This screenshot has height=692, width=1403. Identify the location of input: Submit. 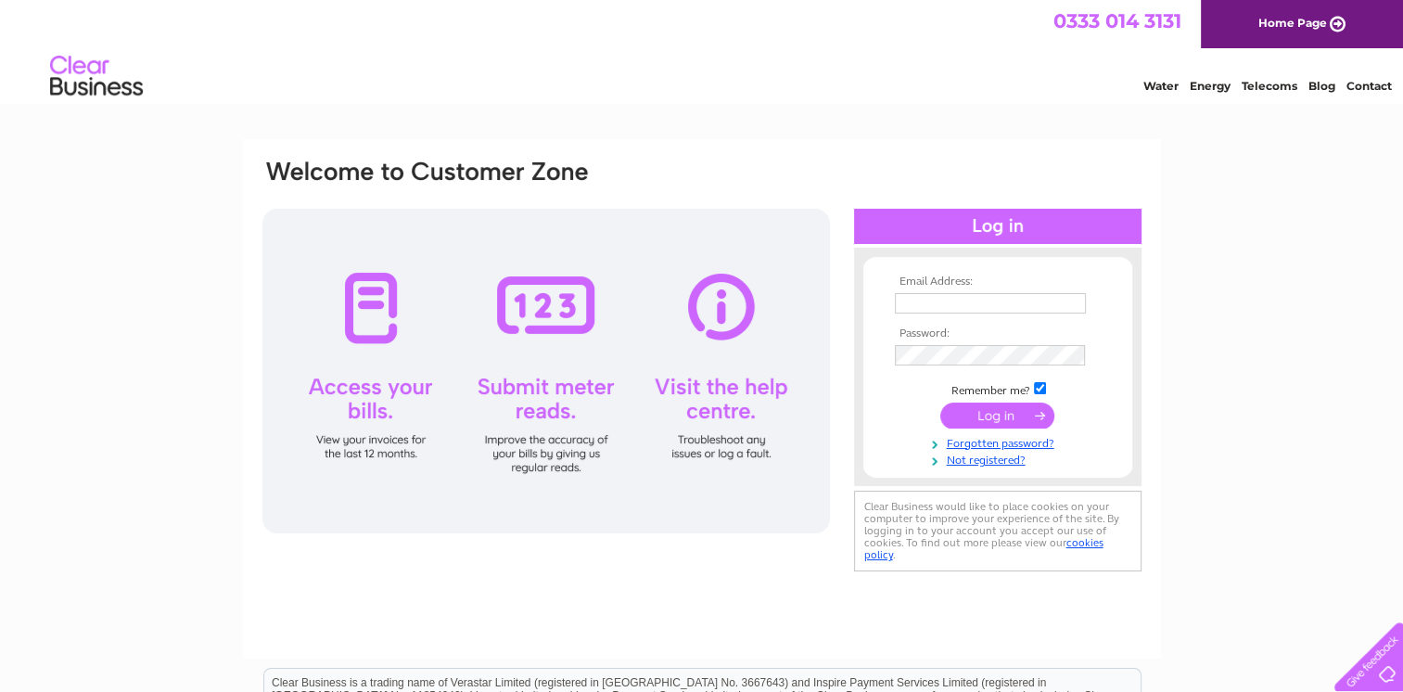
(997, 416).